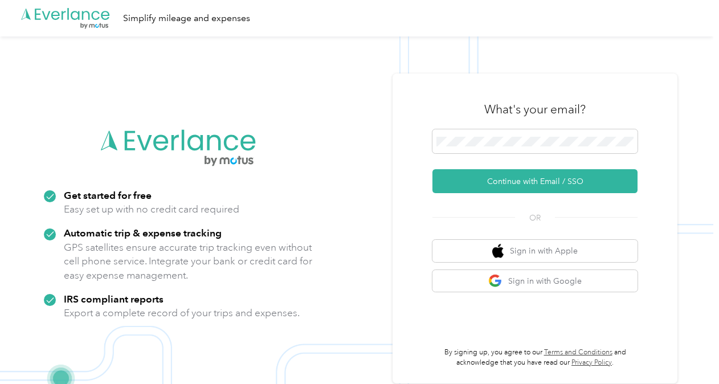  What do you see at coordinates (113, 299) in the screenshot?
I see `strong: IRS compliant reports` at bounding box center [113, 299].